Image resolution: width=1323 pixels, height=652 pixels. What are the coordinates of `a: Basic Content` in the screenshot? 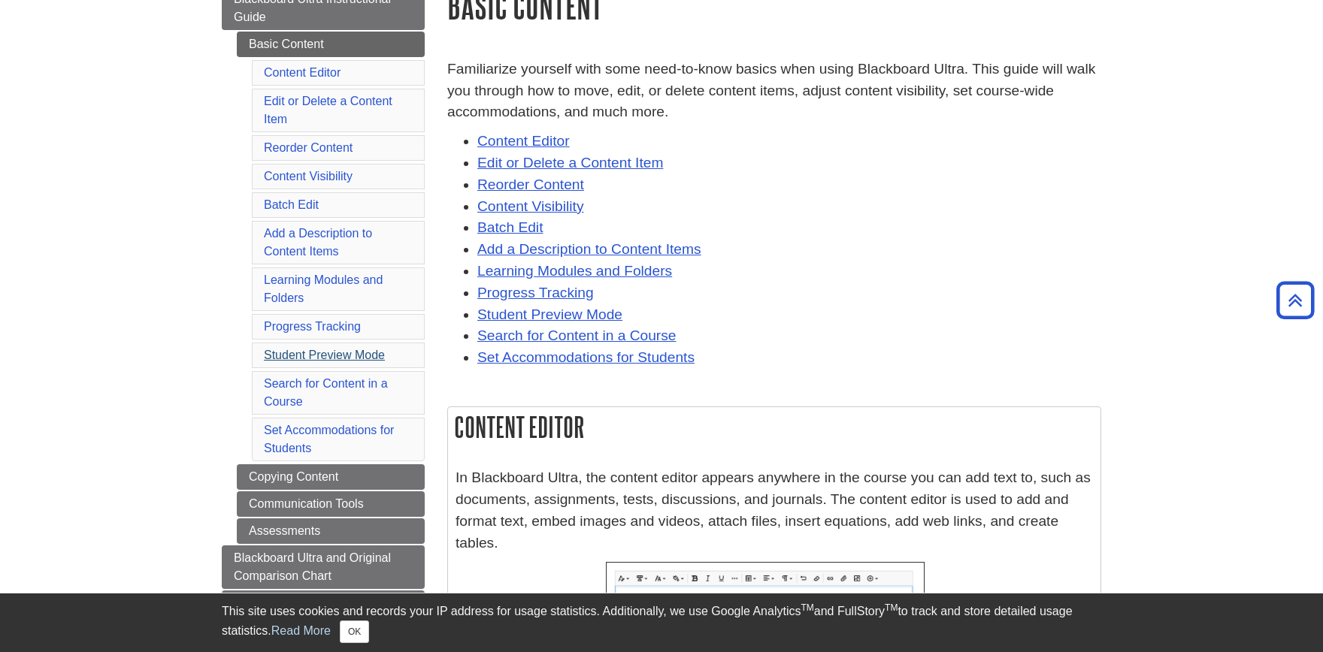 It's located at (331, 44).